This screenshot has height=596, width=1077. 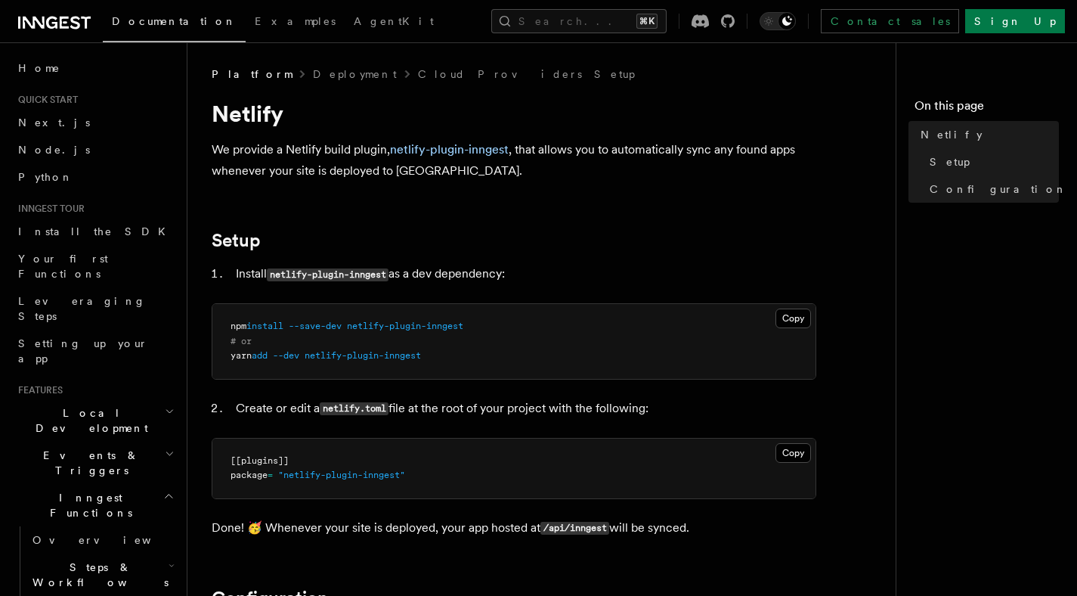 I want to click on span: Inngest Functions, so click(x=88, y=505).